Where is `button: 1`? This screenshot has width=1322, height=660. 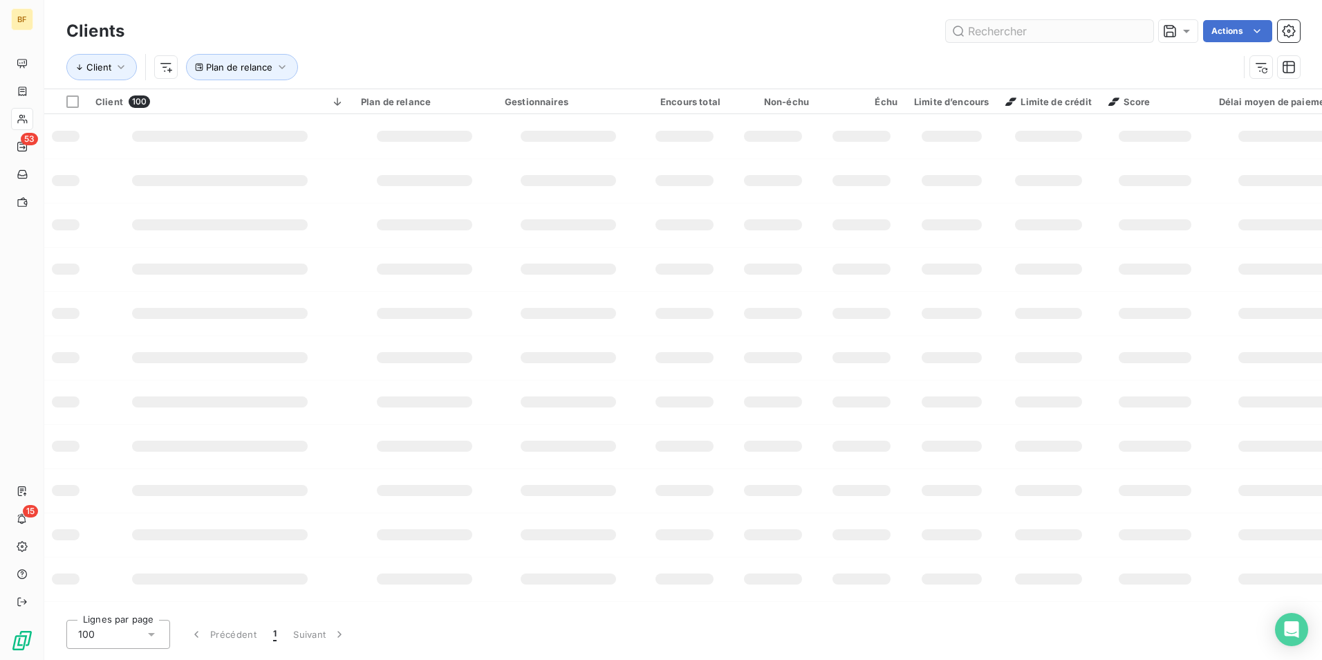 button: 1 is located at coordinates (275, 634).